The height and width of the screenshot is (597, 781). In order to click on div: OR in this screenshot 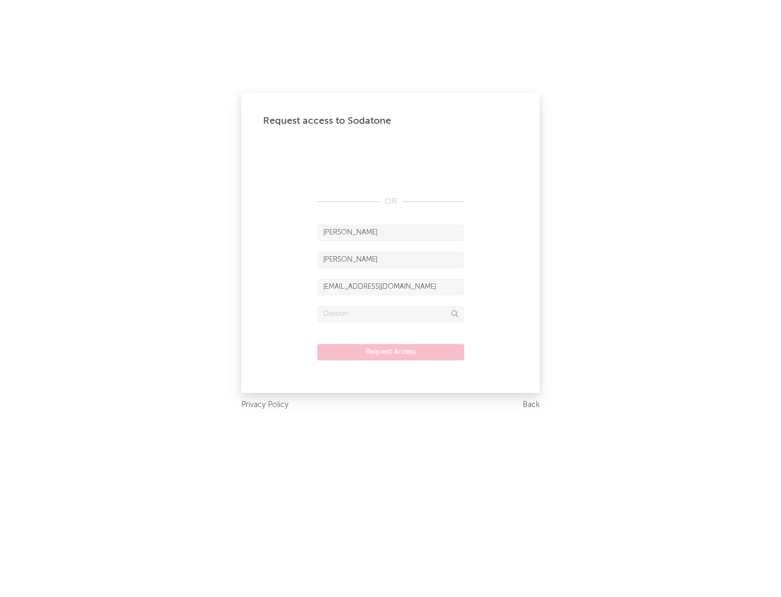, I will do `click(391, 202)`.